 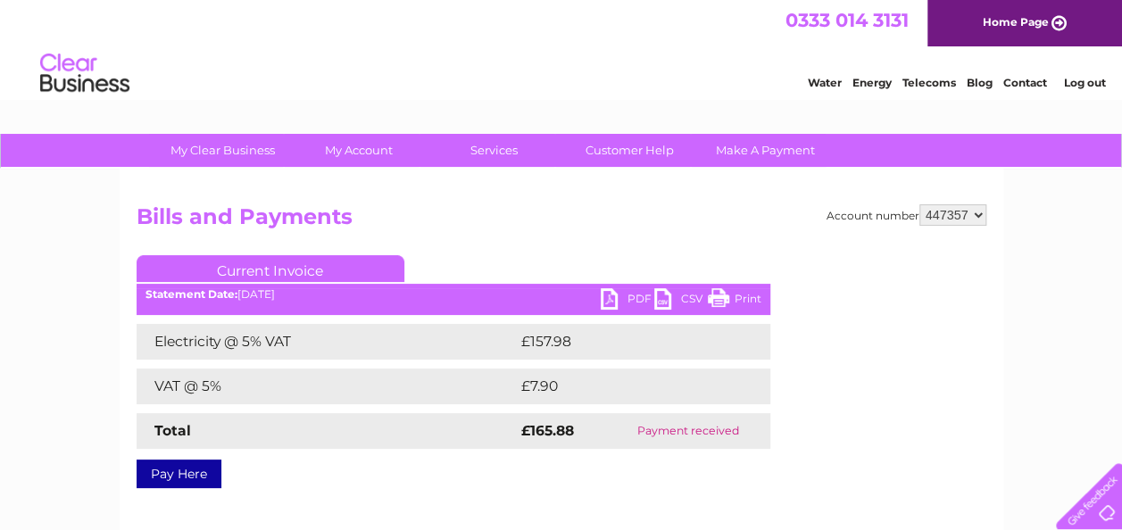 I want to click on div: Account number, so click(x=906, y=215).